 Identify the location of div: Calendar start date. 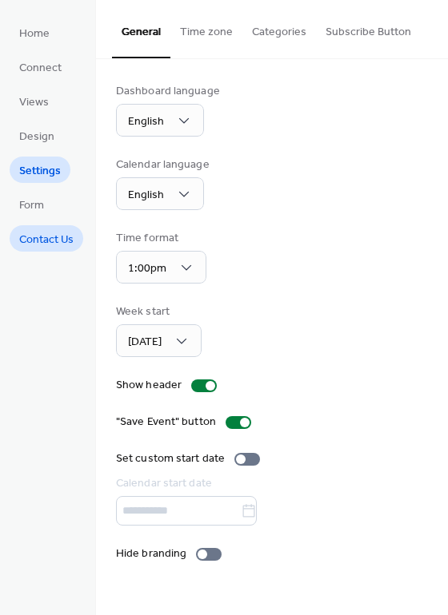
(270, 484).